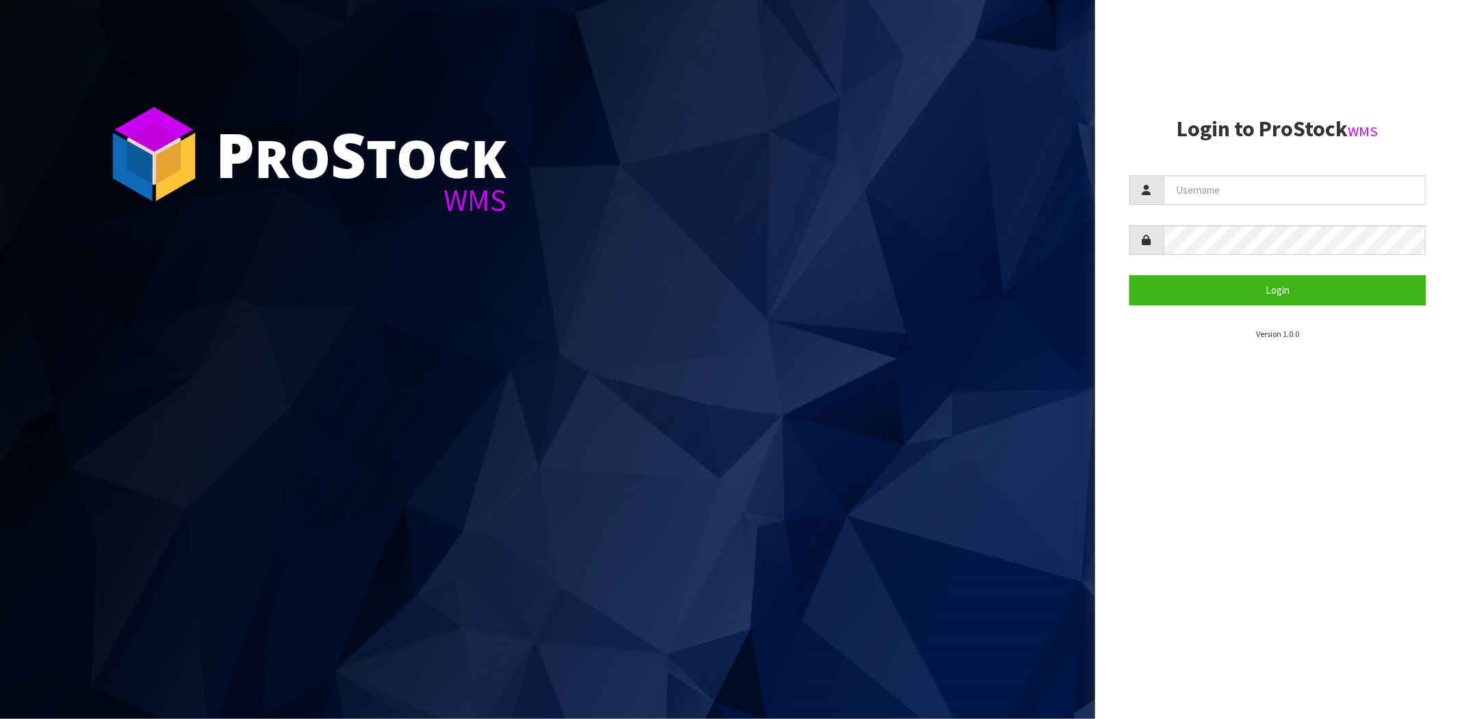  Describe the element at coordinates (1277, 333) in the screenshot. I see `small: Version 1.0.0` at that location.